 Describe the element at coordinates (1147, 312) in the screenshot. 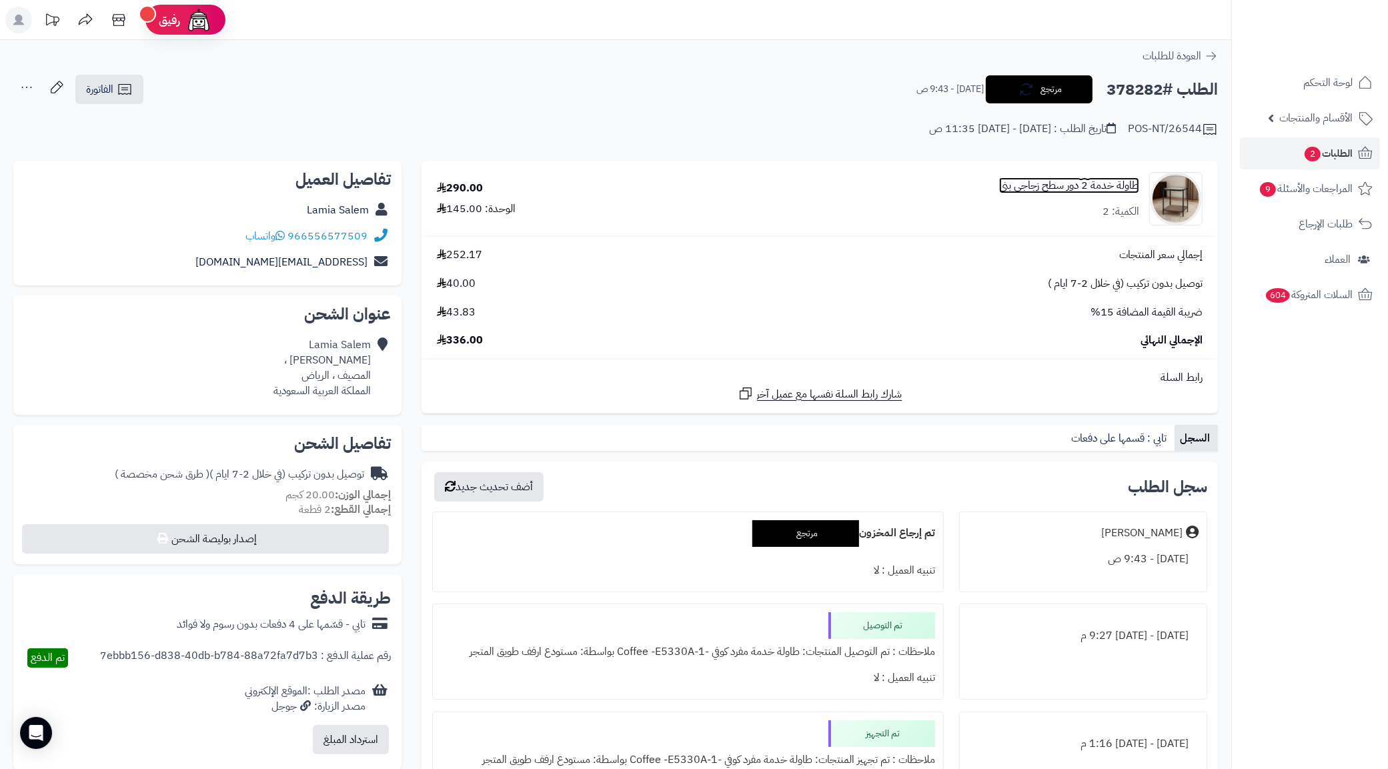

I see `span: ضريبة القيمة المضافة 15%` at that location.